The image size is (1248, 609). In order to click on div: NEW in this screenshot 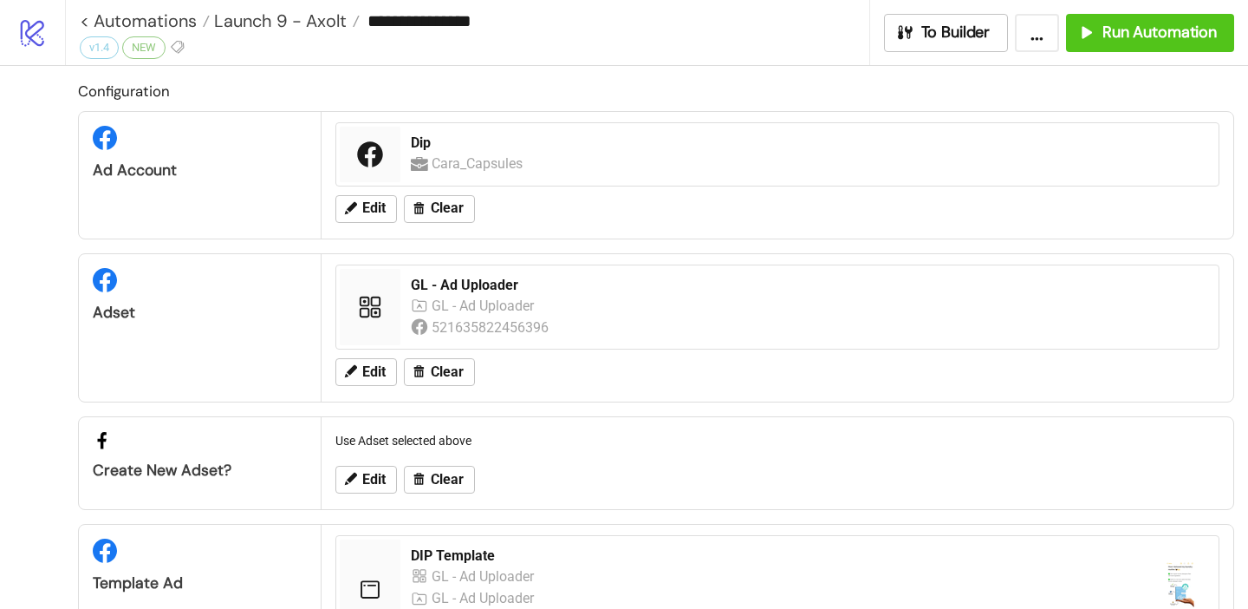, I will do `click(144, 48)`.